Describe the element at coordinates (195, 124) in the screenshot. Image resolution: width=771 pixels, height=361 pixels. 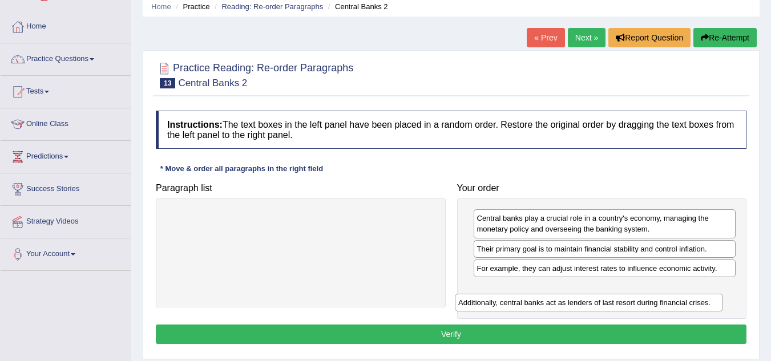
I see `b: Instructions:` at that location.